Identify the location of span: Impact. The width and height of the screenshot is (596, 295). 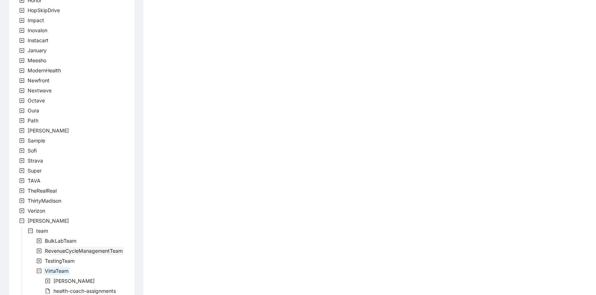
(36, 20).